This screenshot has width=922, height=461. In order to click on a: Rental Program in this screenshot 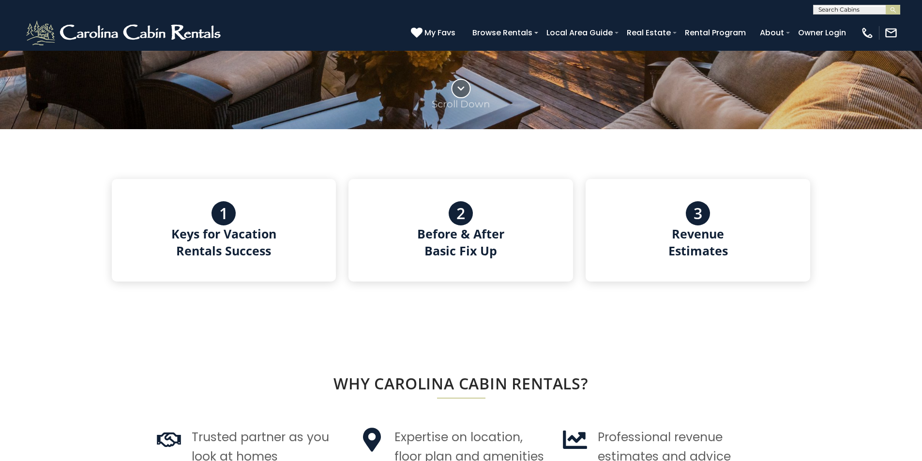, I will do `click(715, 32)`.